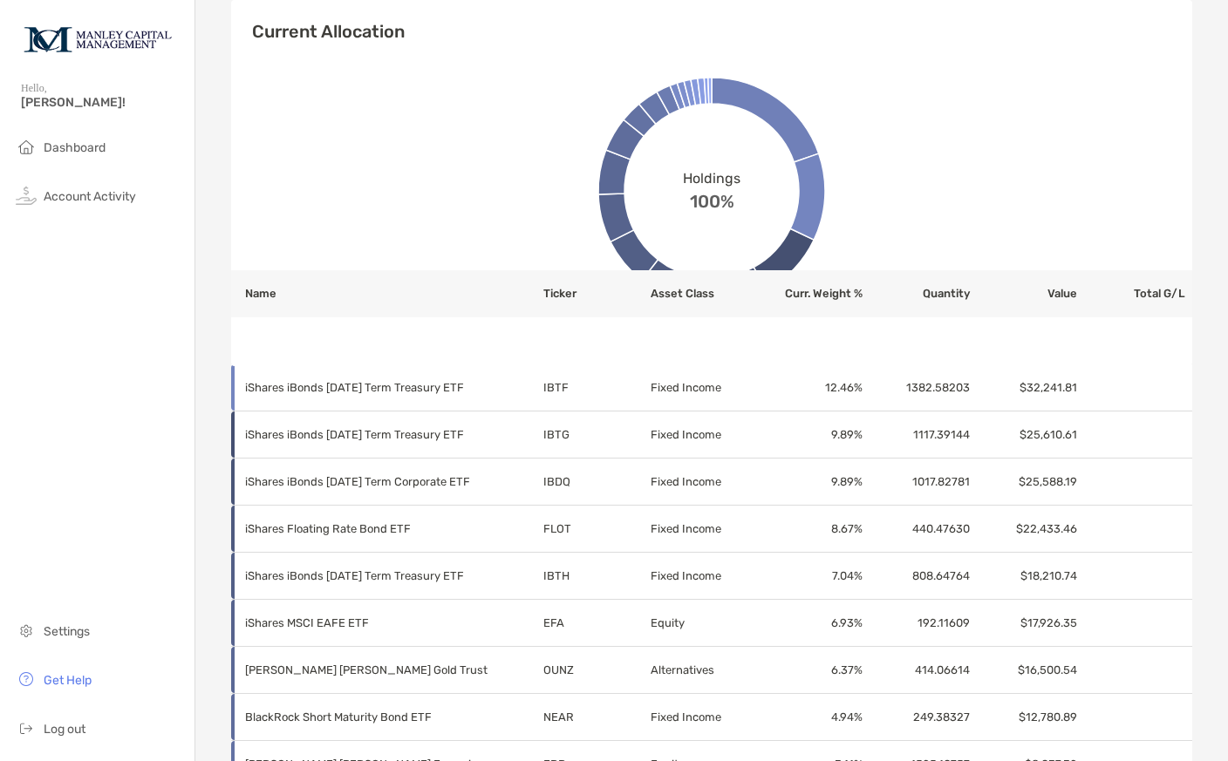  What do you see at coordinates (596, 718) in the screenshot?
I see `td: NEAR` at bounding box center [596, 718].